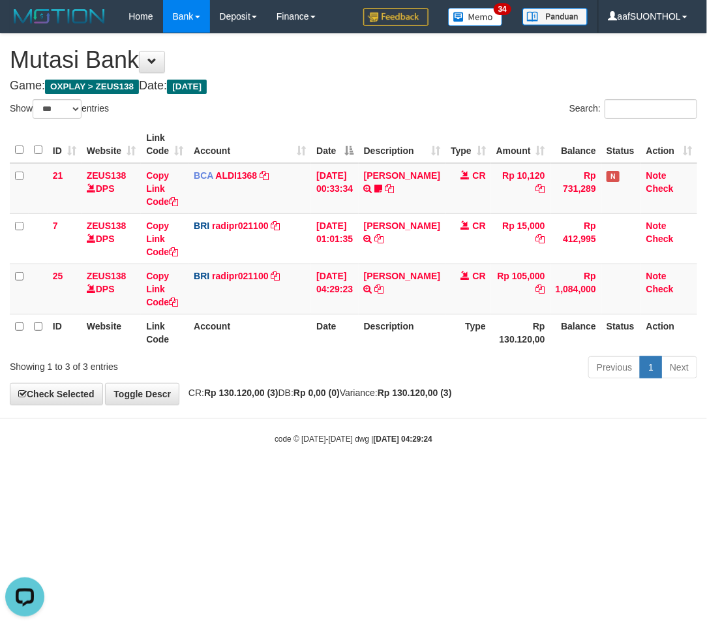 The height and width of the screenshot is (627, 707). Describe the element at coordinates (576, 188) in the screenshot. I see `td: Rp 731,289` at that location.